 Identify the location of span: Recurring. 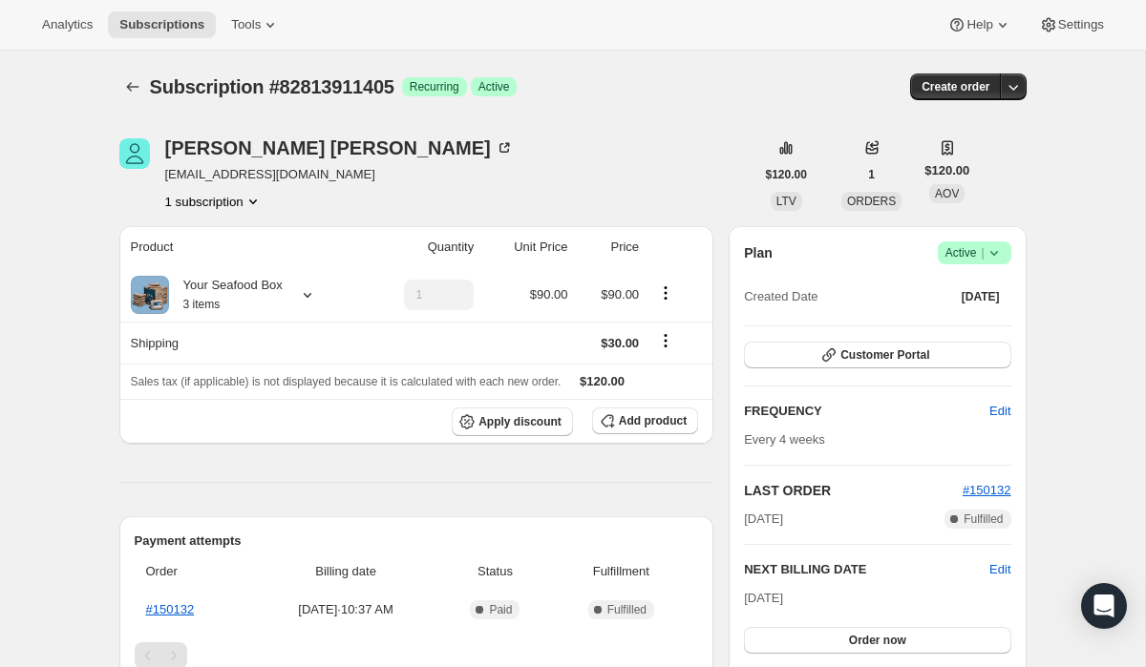
(434, 87).